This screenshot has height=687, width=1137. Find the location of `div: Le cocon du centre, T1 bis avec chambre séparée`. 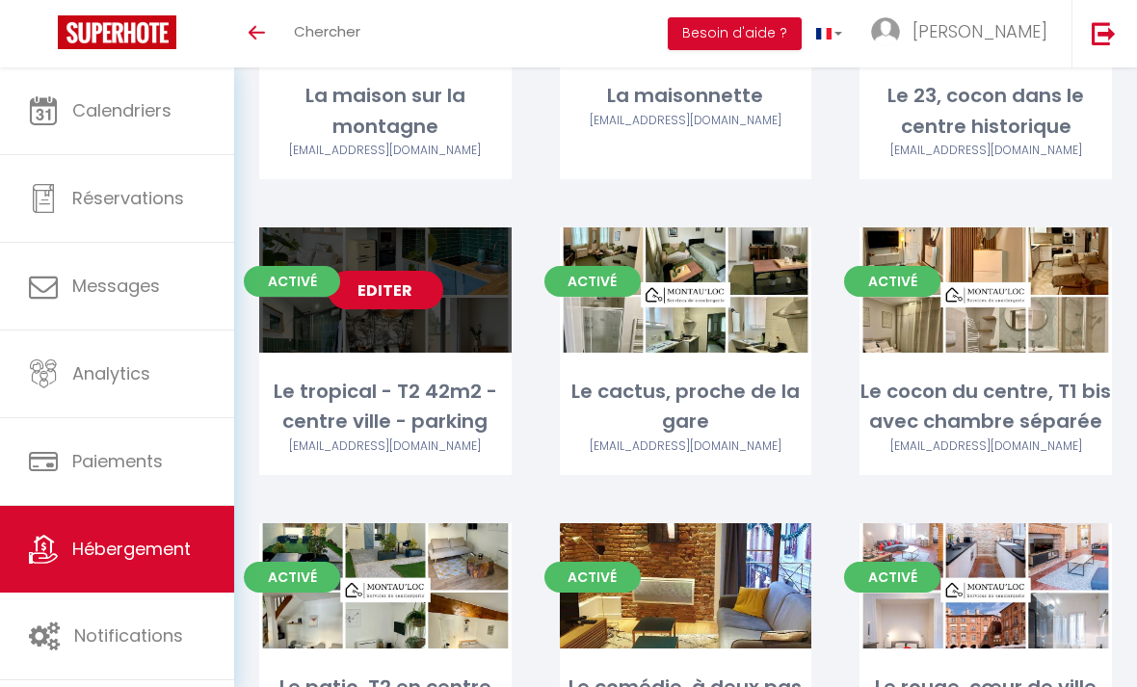

div: Le cocon du centre, T1 bis avec chambre séparée is located at coordinates (986, 407).